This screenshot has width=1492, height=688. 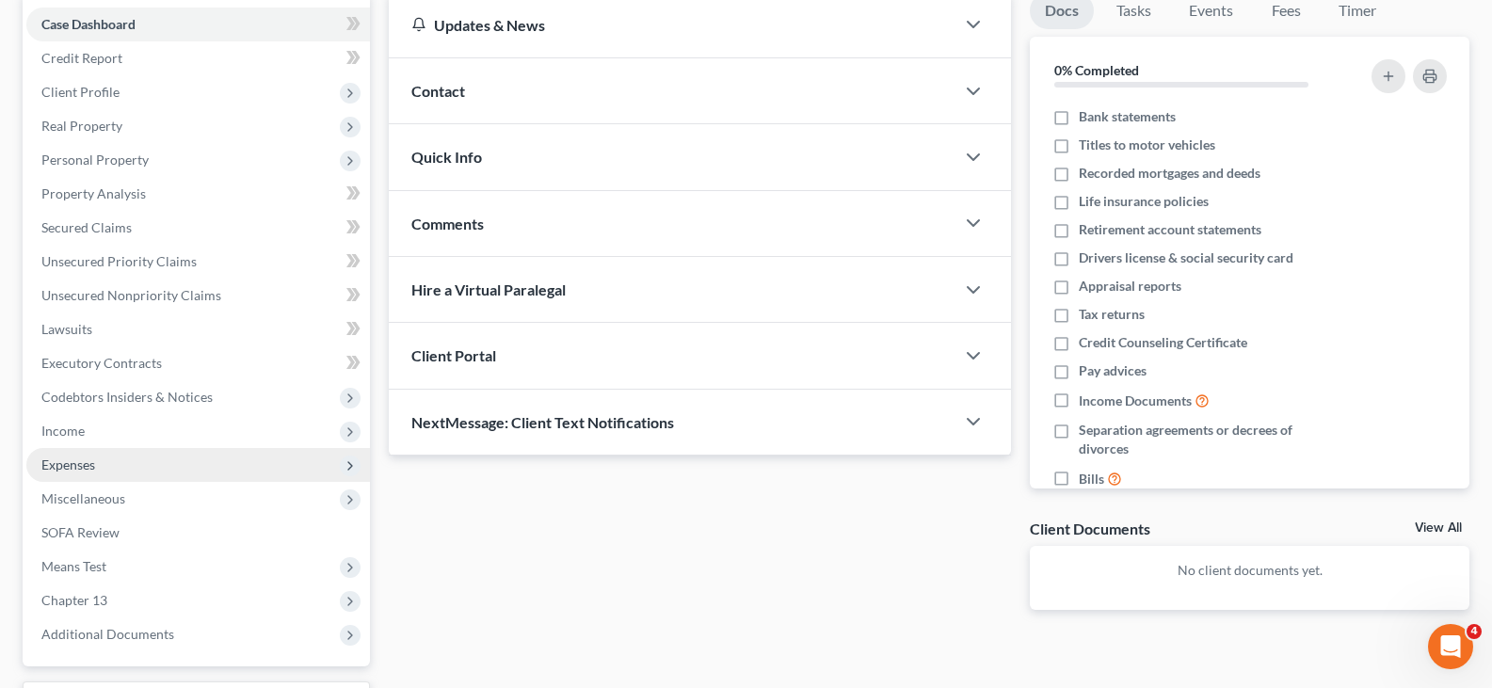 What do you see at coordinates (454, 355) in the screenshot?
I see `span: Client Portal` at bounding box center [454, 355].